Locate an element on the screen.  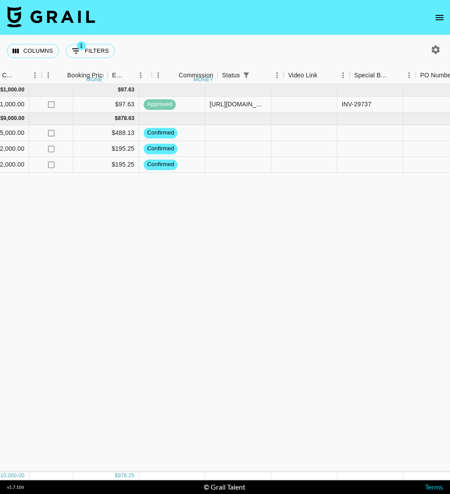
div: 97.63 is located at coordinates (127, 90).